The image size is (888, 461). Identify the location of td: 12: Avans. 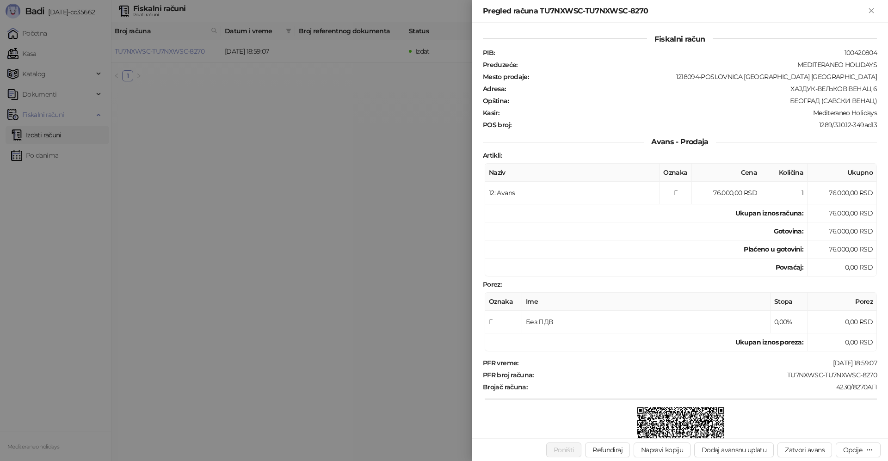
(572, 193).